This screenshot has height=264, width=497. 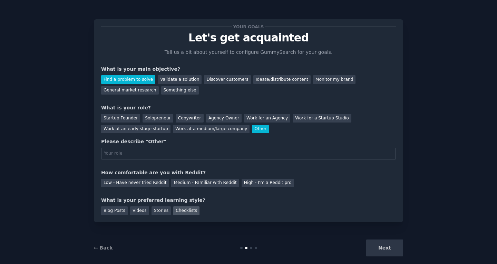 What do you see at coordinates (114, 210) in the screenshot?
I see `div: Blog Posts` at bounding box center [114, 210].